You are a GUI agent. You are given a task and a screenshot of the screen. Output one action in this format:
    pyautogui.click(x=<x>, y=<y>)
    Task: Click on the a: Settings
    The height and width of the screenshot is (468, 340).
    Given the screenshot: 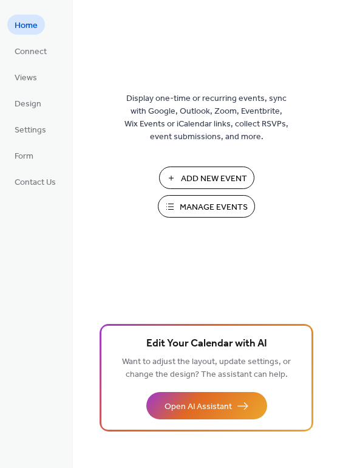 What is the action you would take?
    pyautogui.click(x=30, y=129)
    